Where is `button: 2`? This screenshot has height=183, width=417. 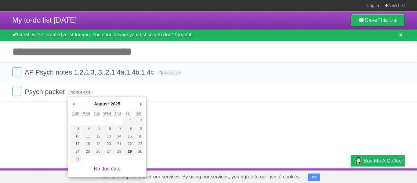
button: 2 is located at coordinates (138, 121).